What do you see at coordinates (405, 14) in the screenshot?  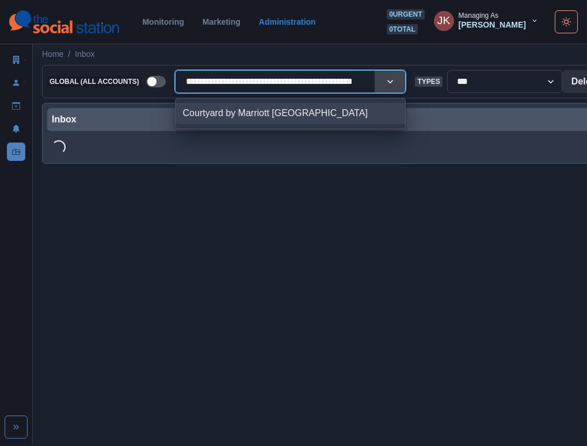 I see `span: 0 urgent` at bounding box center [405, 14].